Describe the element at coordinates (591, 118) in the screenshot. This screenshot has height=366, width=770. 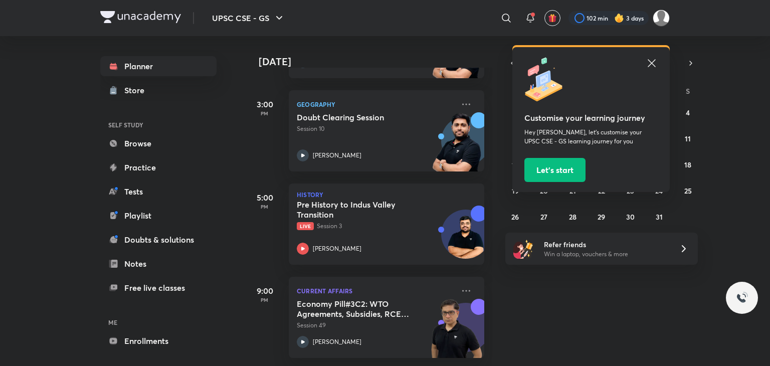
I see `h5: Customise your learning journey` at that location.